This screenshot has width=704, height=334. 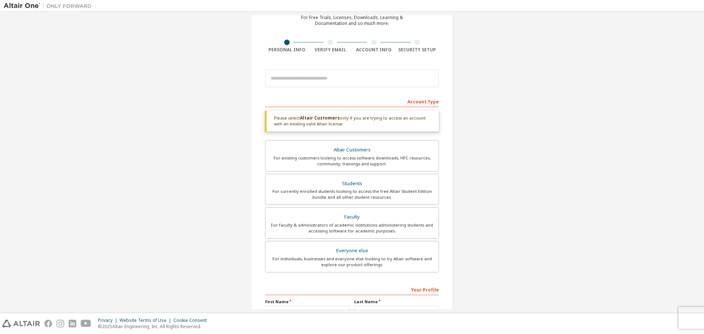 What do you see at coordinates (352, 101) in the screenshot?
I see `div: Account Type` at bounding box center [352, 101].